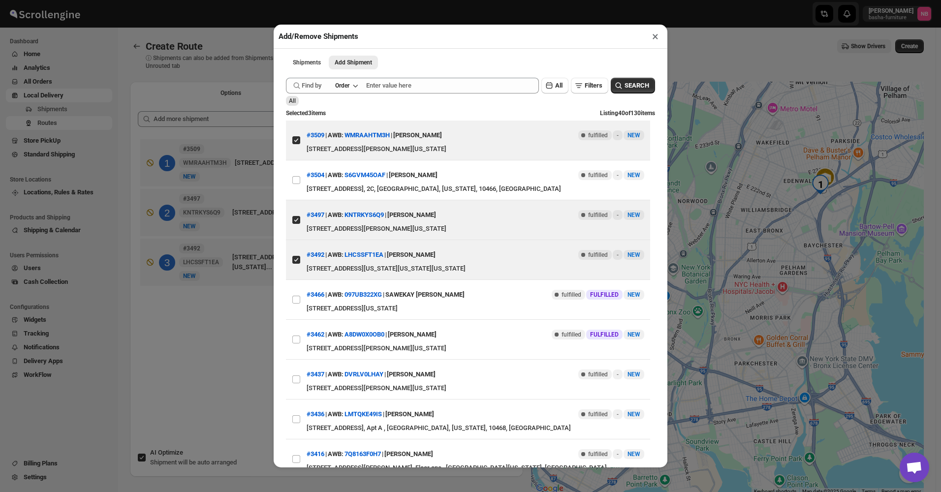 This screenshot has height=492, width=941. Describe the element at coordinates (316, 175) in the screenshot. I see `button: #3504` at that location.